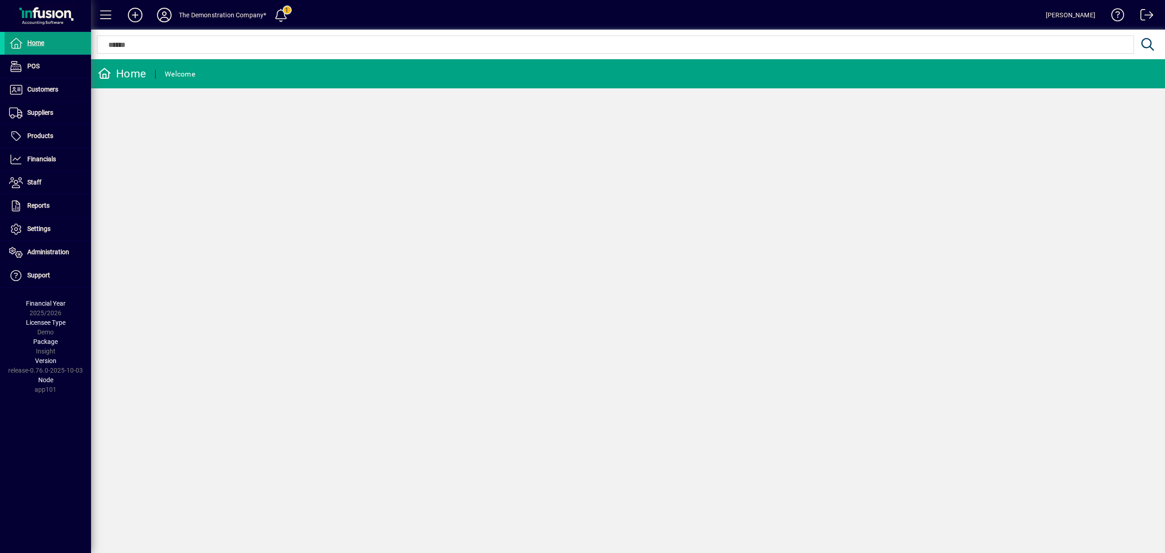  Describe the element at coordinates (48, 90) in the screenshot. I see `a: Customers` at that location.